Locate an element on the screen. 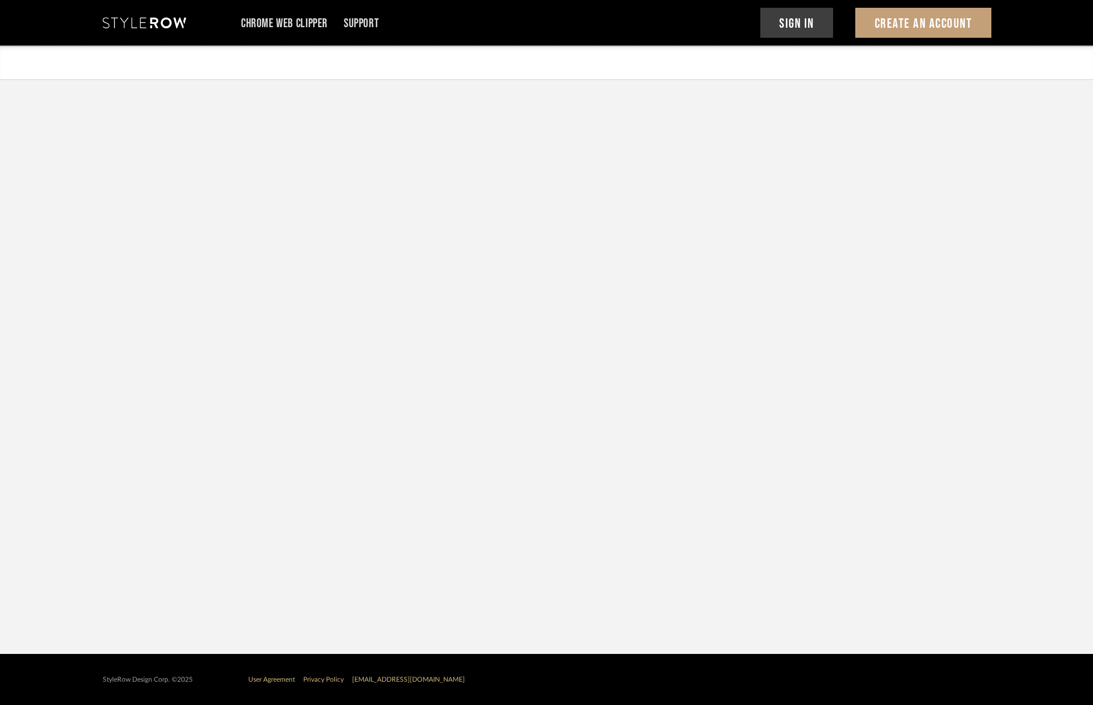 This screenshot has height=705, width=1093. button: Sign In is located at coordinates (797, 23).